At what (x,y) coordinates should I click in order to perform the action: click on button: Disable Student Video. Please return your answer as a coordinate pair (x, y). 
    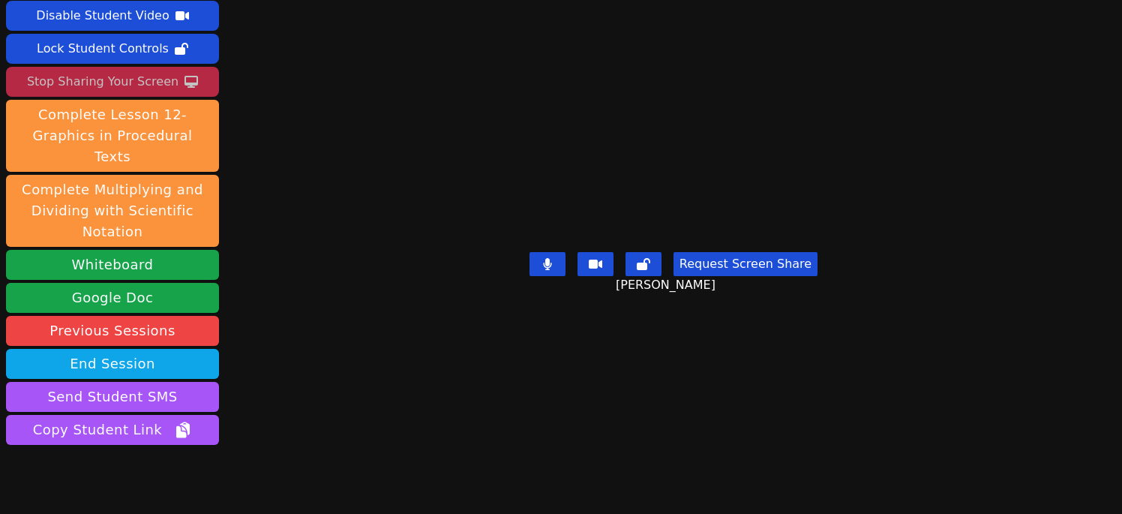
    Looking at the image, I should click on (113, 16).